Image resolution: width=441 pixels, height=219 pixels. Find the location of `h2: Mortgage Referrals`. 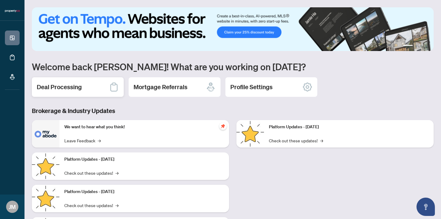

h2: Mortgage Referrals is located at coordinates (160, 87).